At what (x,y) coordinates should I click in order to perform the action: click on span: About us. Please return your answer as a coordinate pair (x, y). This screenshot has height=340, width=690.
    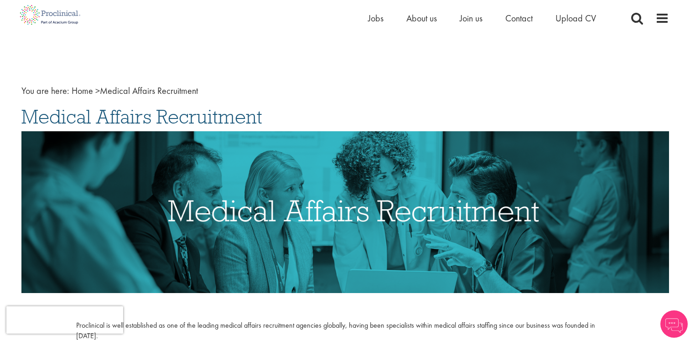
    Looking at the image, I should click on (421, 18).